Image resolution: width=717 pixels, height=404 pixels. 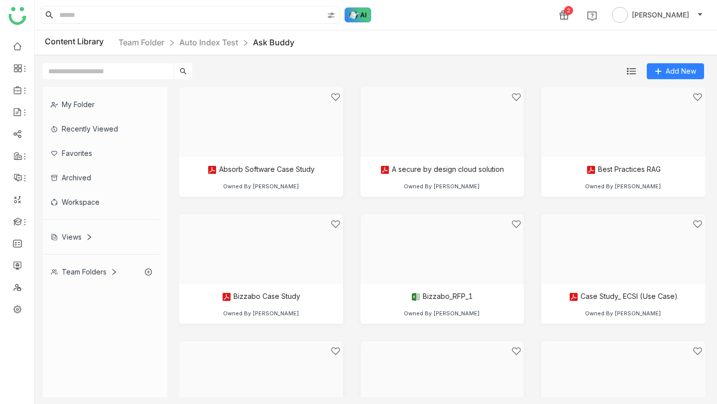 I want to click on img: list.svg, so click(x=631, y=71).